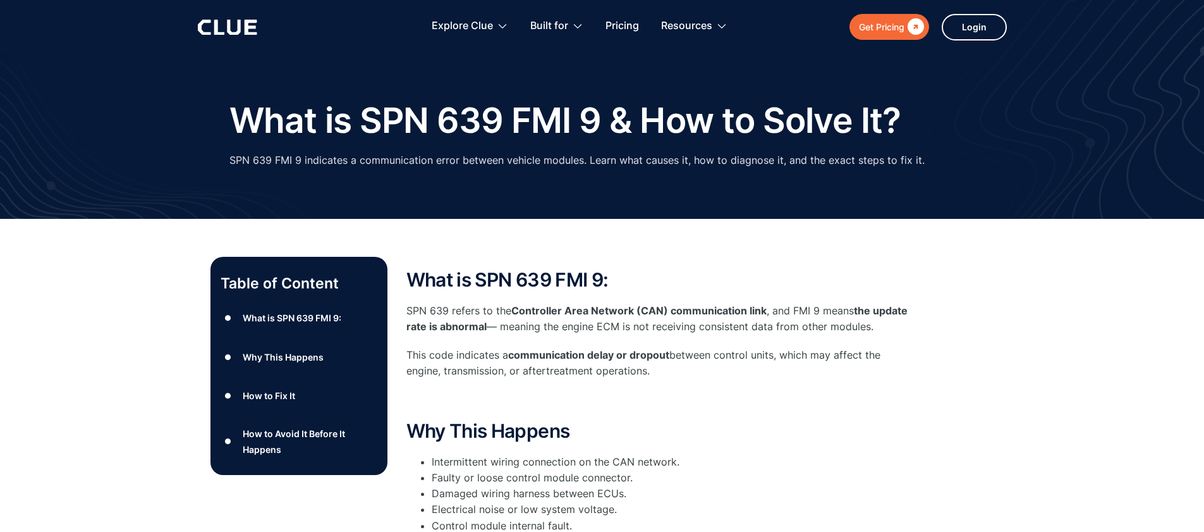 The width and height of the screenshot is (1204, 532). What do you see at coordinates (889, 27) in the screenshot?
I see `a: Get Pricing` at bounding box center [889, 27].